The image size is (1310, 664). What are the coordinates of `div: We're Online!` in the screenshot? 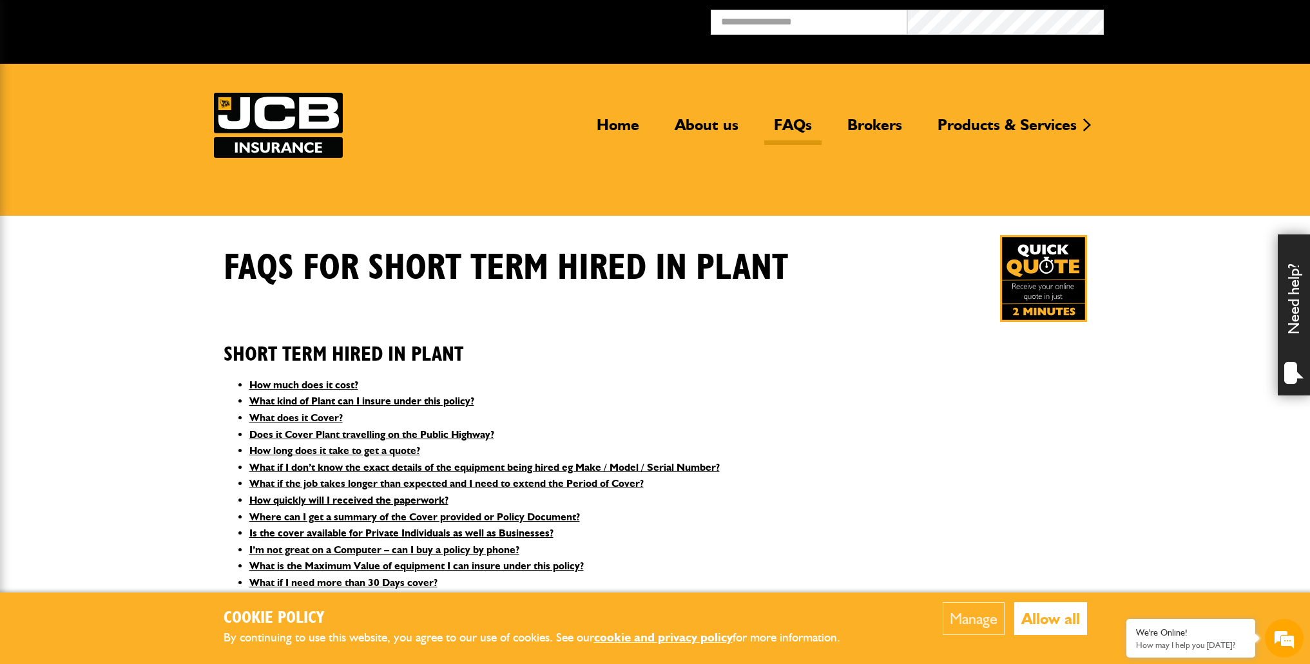 It's located at (1190, 633).